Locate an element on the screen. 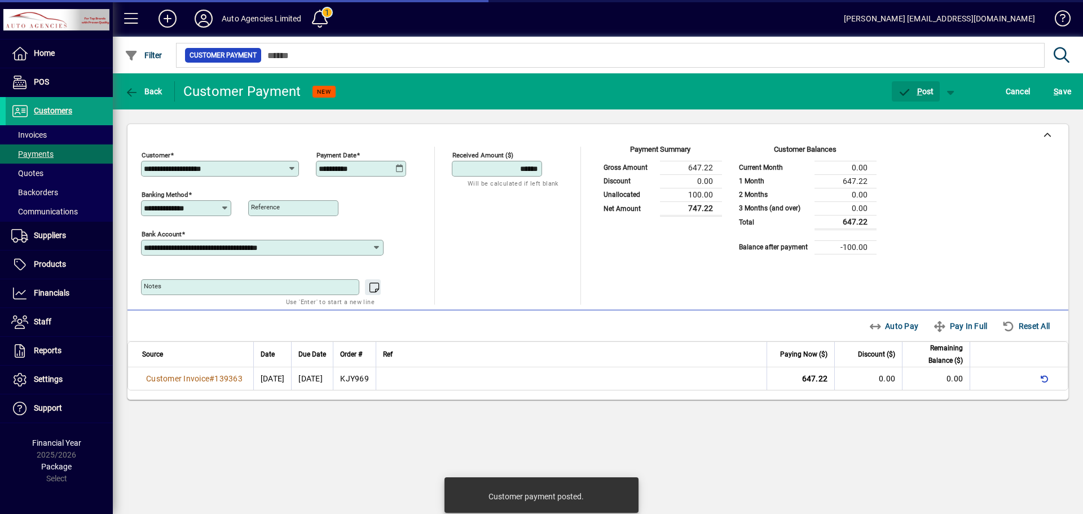  span: Financials is located at coordinates (51, 293).